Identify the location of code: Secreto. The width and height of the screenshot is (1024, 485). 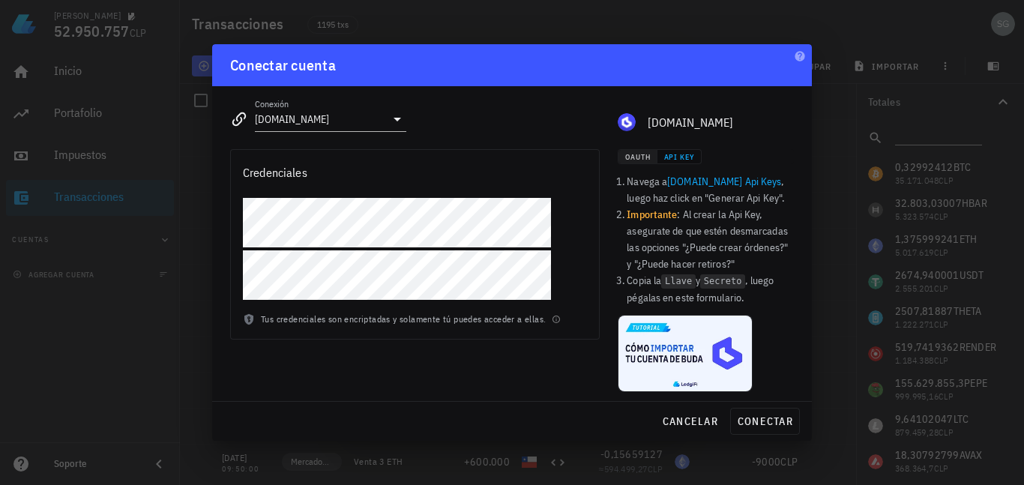
(722, 281).